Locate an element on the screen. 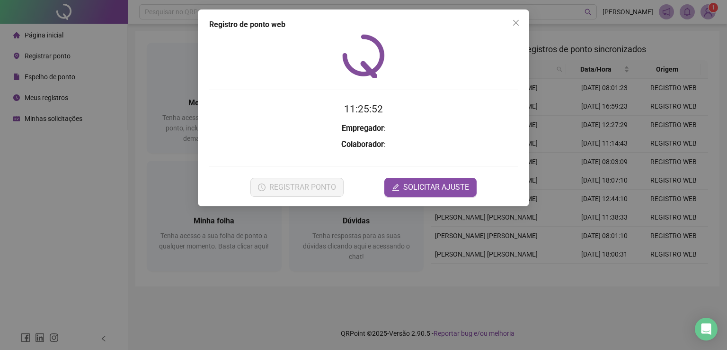  strong: Empregador is located at coordinates (363, 128).